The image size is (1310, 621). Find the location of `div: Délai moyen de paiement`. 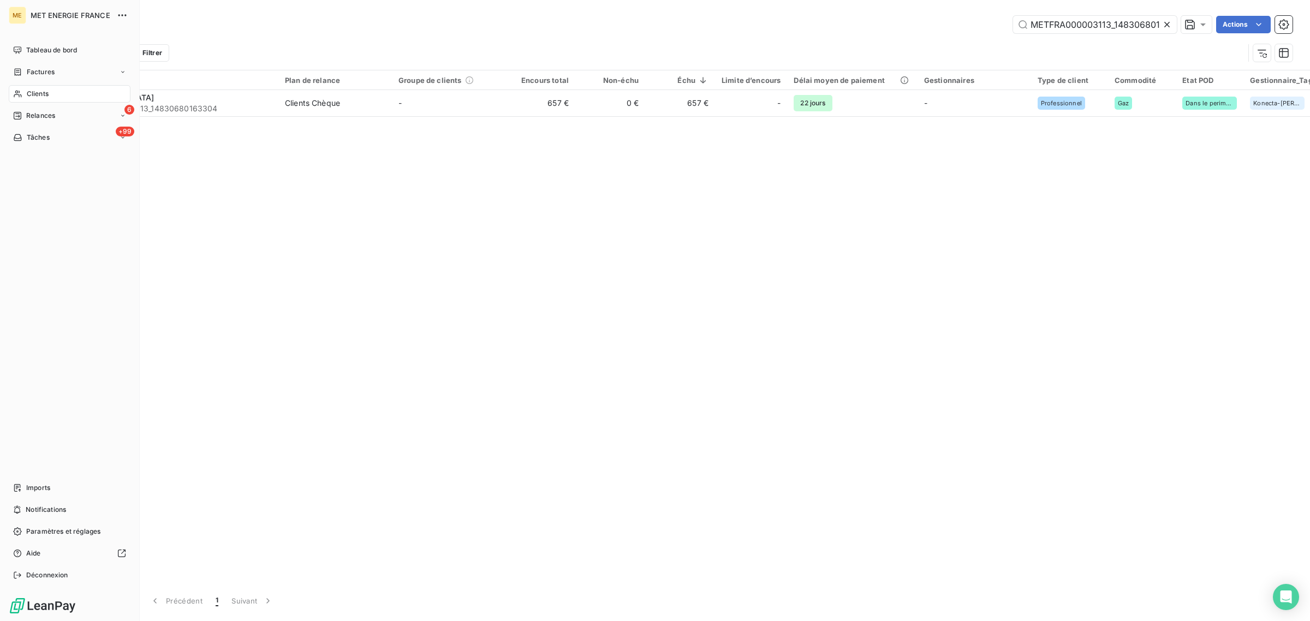

div: Délai moyen de paiement is located at coordinates (852, 80).